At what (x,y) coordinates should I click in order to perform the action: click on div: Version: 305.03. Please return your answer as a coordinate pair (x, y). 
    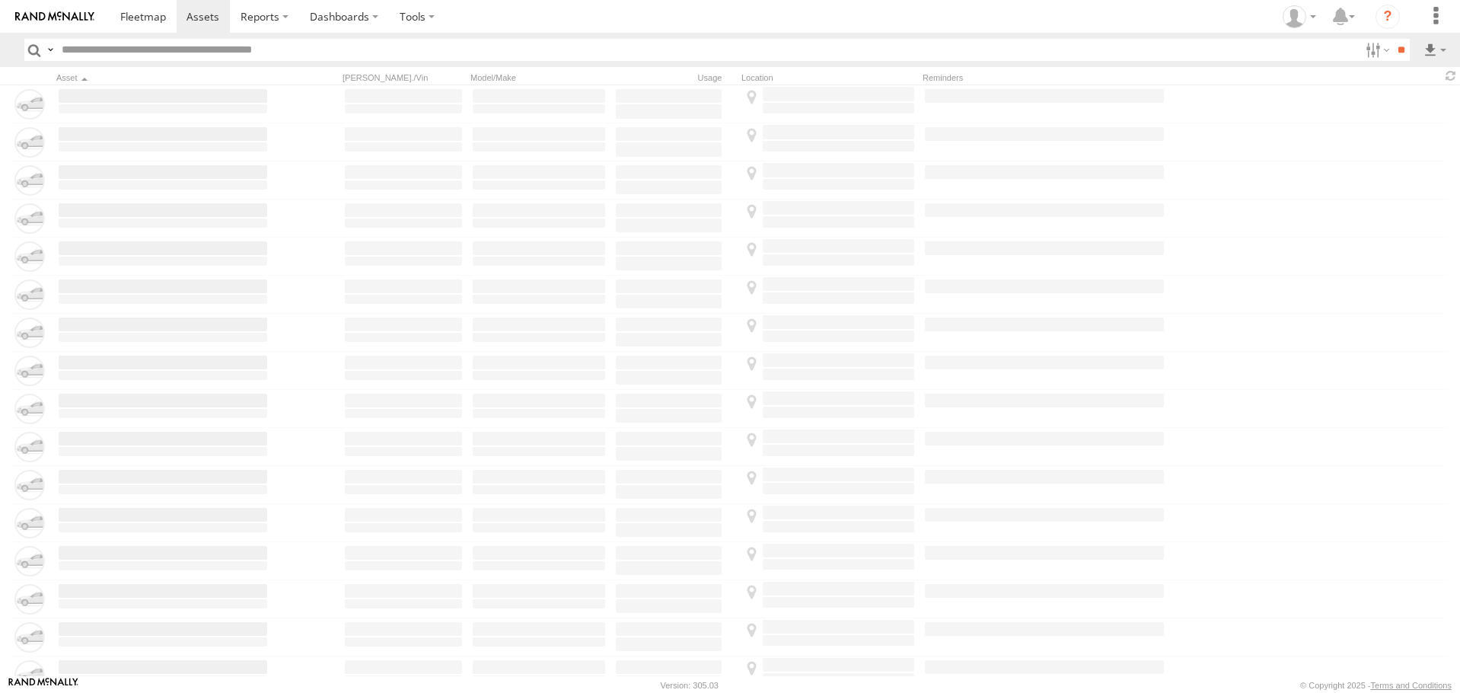
    Looking at the image, I should click on (690, 685).